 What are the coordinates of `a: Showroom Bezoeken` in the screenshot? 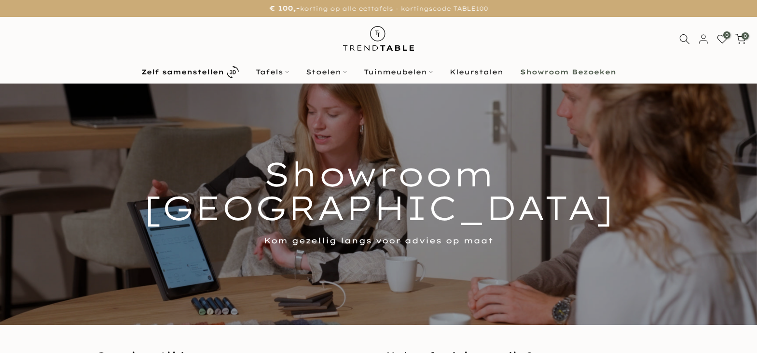 It's located at (568, 72).